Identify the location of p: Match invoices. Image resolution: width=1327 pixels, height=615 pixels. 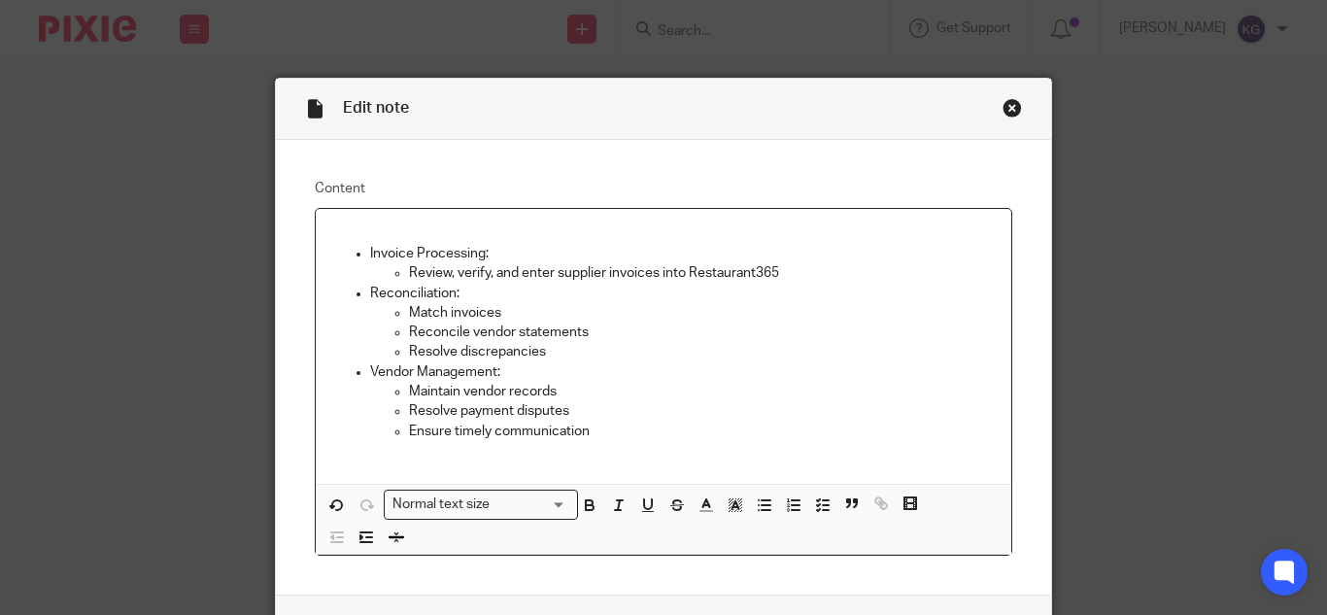
(702, 313).